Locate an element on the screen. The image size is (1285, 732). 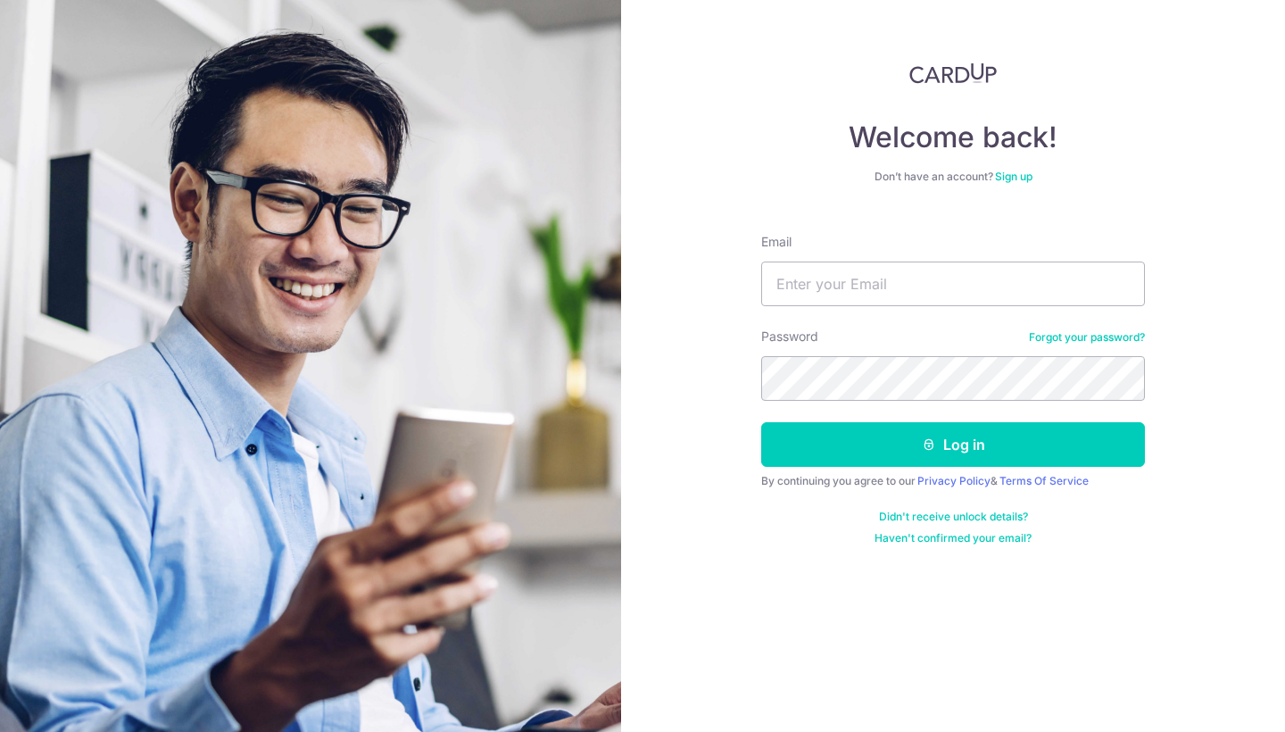
input: Enter your Email is located at coordinates (953, 284).